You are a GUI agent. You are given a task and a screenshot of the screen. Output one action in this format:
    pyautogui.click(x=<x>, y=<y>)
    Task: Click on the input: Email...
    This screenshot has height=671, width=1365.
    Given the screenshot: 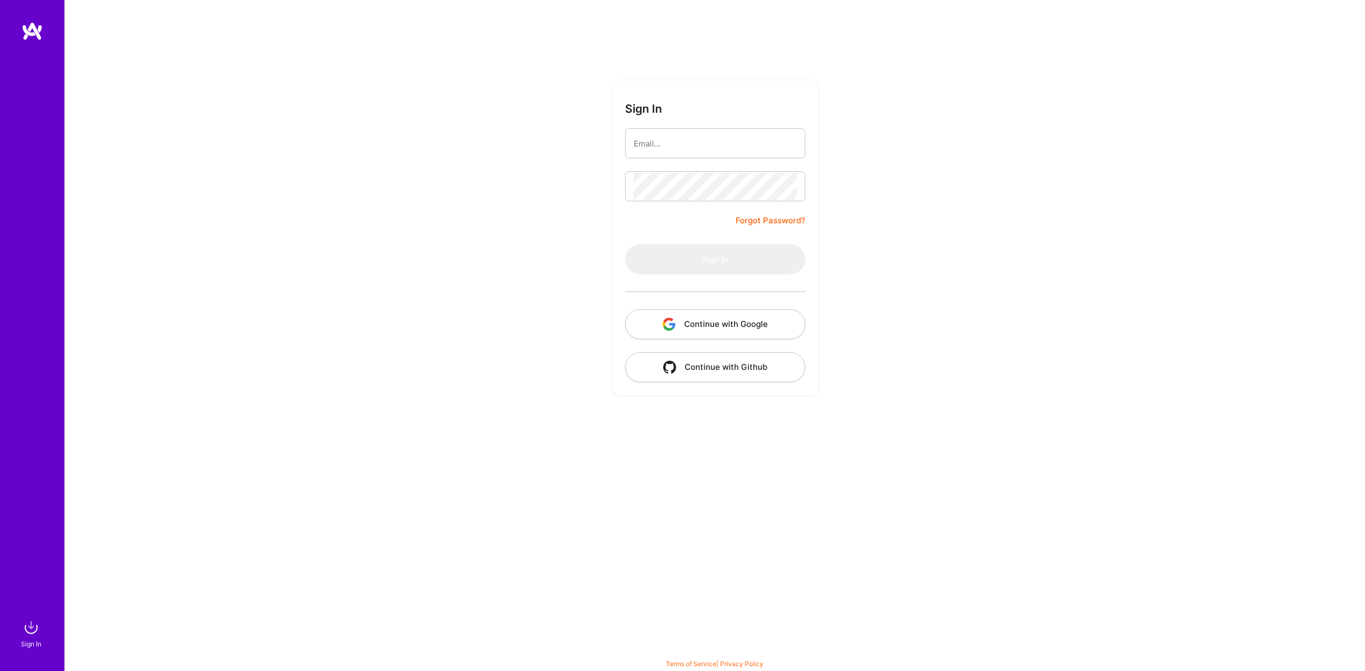 What is the action you would take?
    pyautogui.click(x=715, y=143)
    